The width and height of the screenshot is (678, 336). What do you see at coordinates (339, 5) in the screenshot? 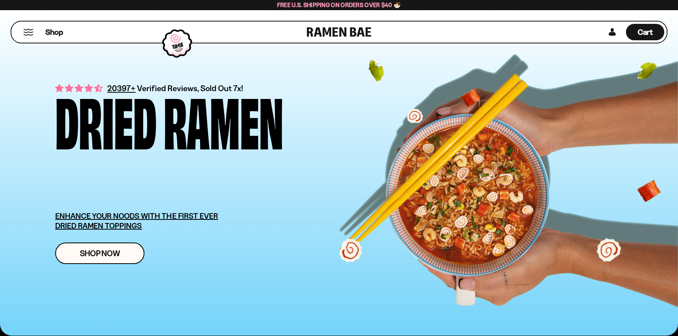
I see `span: Free U.S. Shipping on Orders over $40 🍜` at bounding box center [339, 5].